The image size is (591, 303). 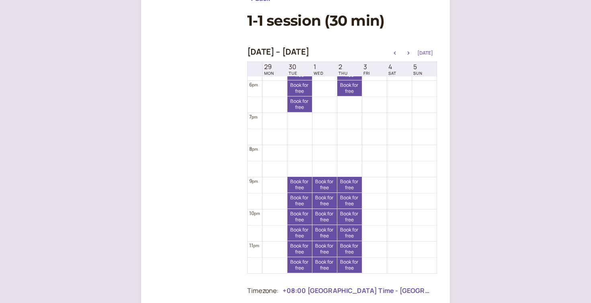 What do you see at coordinates (366, 67) in the screenshot?
I see `span: 3` at bounding box center [366, 67].